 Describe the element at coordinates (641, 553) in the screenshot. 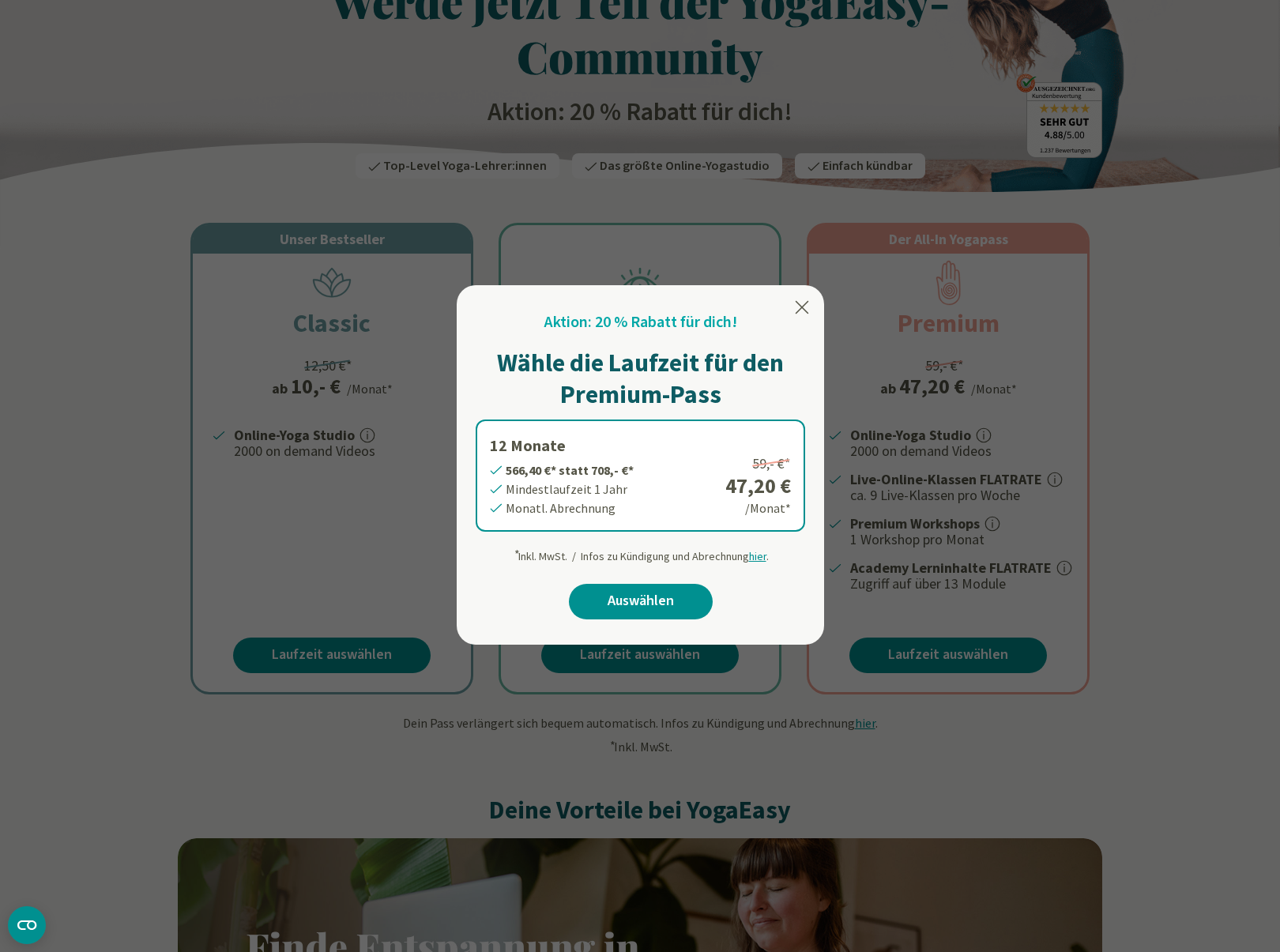

I see `div: Inkl. MwSt. / Infos zu Kündigung und Abrechnung .` at that location.